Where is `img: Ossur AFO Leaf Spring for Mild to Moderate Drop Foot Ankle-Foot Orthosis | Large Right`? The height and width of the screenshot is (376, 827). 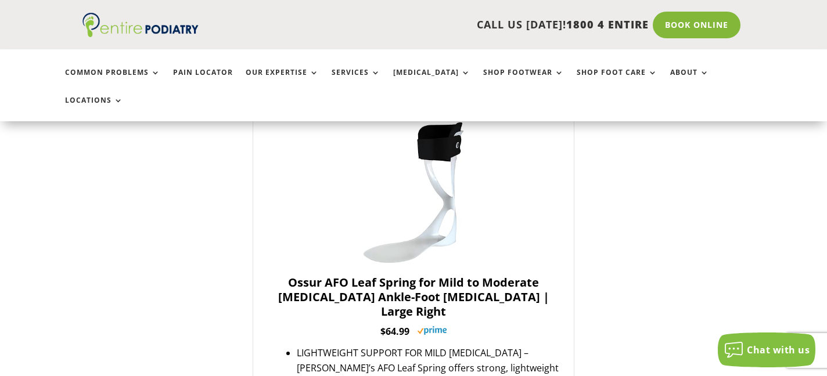
img: Ossur AFO Leaf Spring for Mild to Moderate Drop Foot Ankle-Foot Orthosis | Large Right is located at coordinates (414, 193).